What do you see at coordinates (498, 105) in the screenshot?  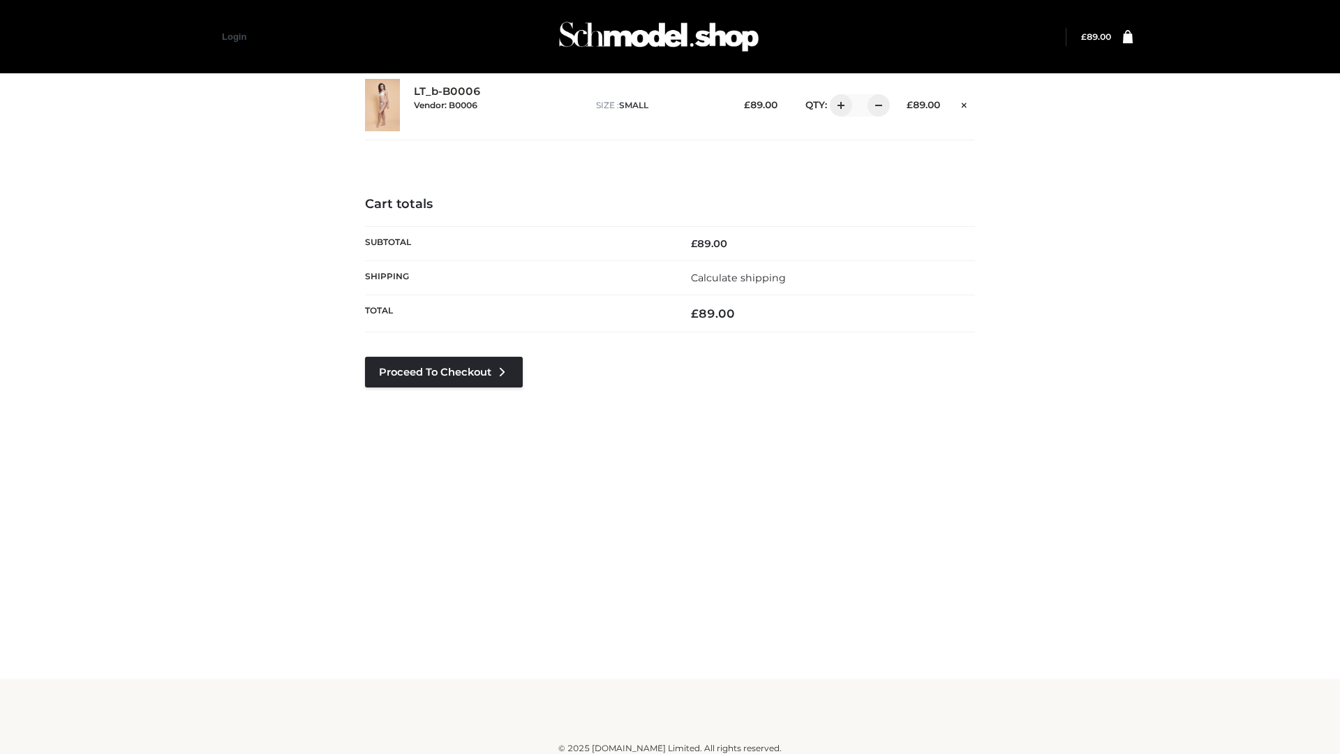 I see `div: LT_b-B0006` at bounding box center [498, 105].